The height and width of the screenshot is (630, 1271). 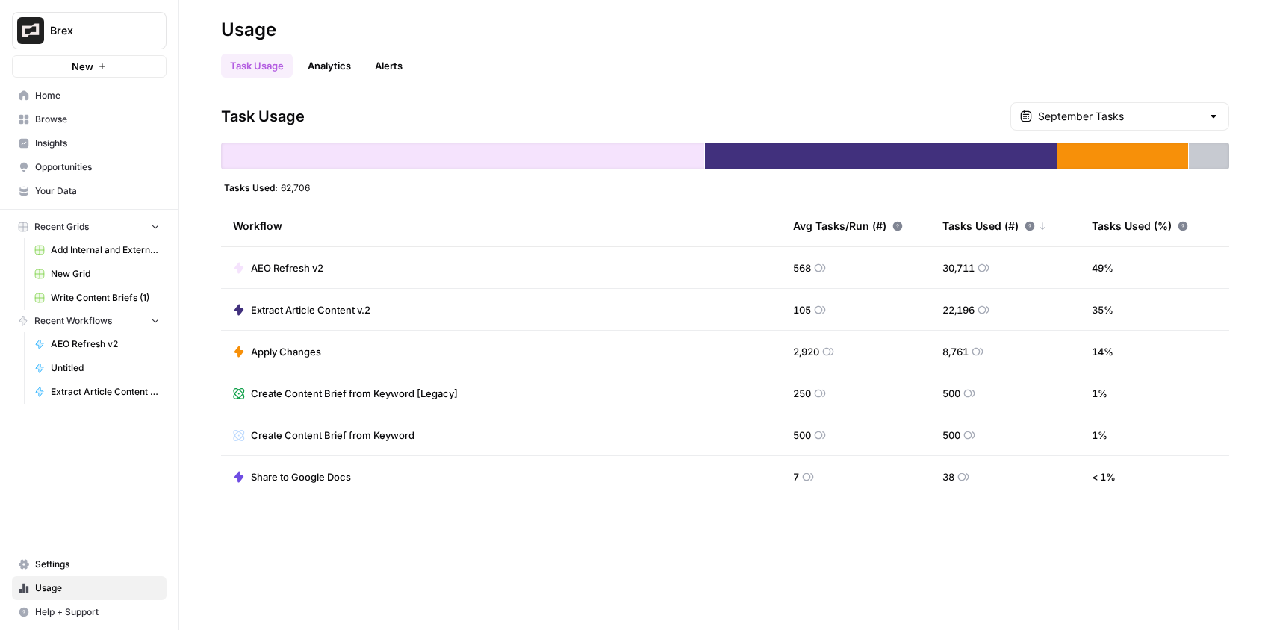 I want to click on span: Create Content Brief from Keyword [Legacy], so click(x=354, y=394).